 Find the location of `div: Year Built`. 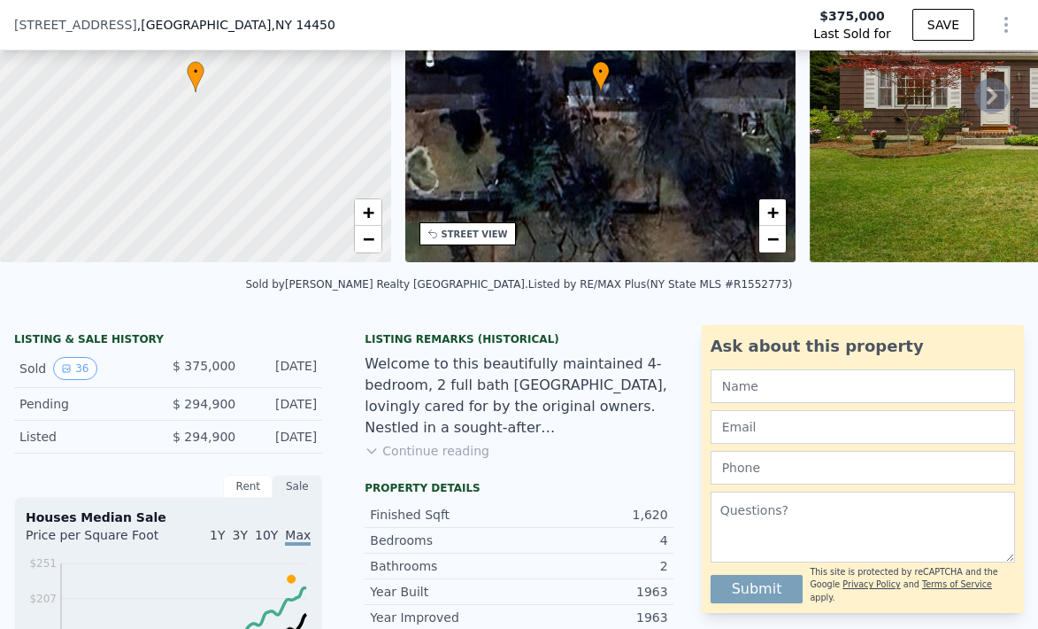

div: Year Built is located at coordinates (444, 591).